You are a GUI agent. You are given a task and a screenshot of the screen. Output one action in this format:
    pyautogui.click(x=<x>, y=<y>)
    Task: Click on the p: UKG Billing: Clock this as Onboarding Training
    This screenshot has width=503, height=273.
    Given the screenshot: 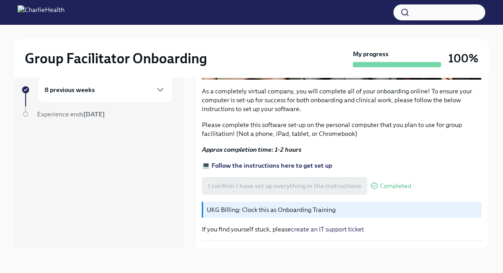 What is the action you would take?
    pyautogui.click(x=343, y=210)
    